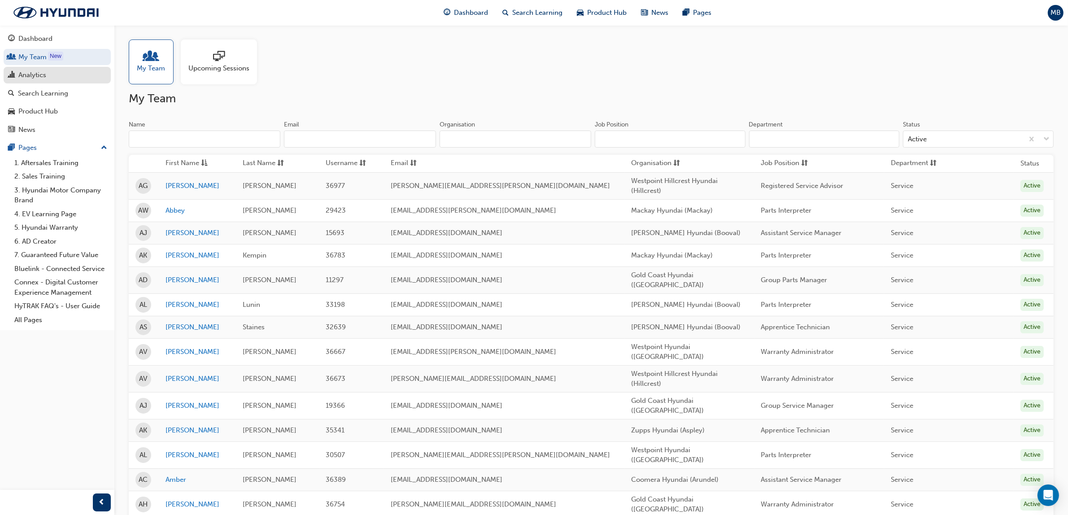 This screenshot has width=1068, height=515. Describe the element at coordinates (336, 255) in the screenshot. I see `span: 36783` at that location.